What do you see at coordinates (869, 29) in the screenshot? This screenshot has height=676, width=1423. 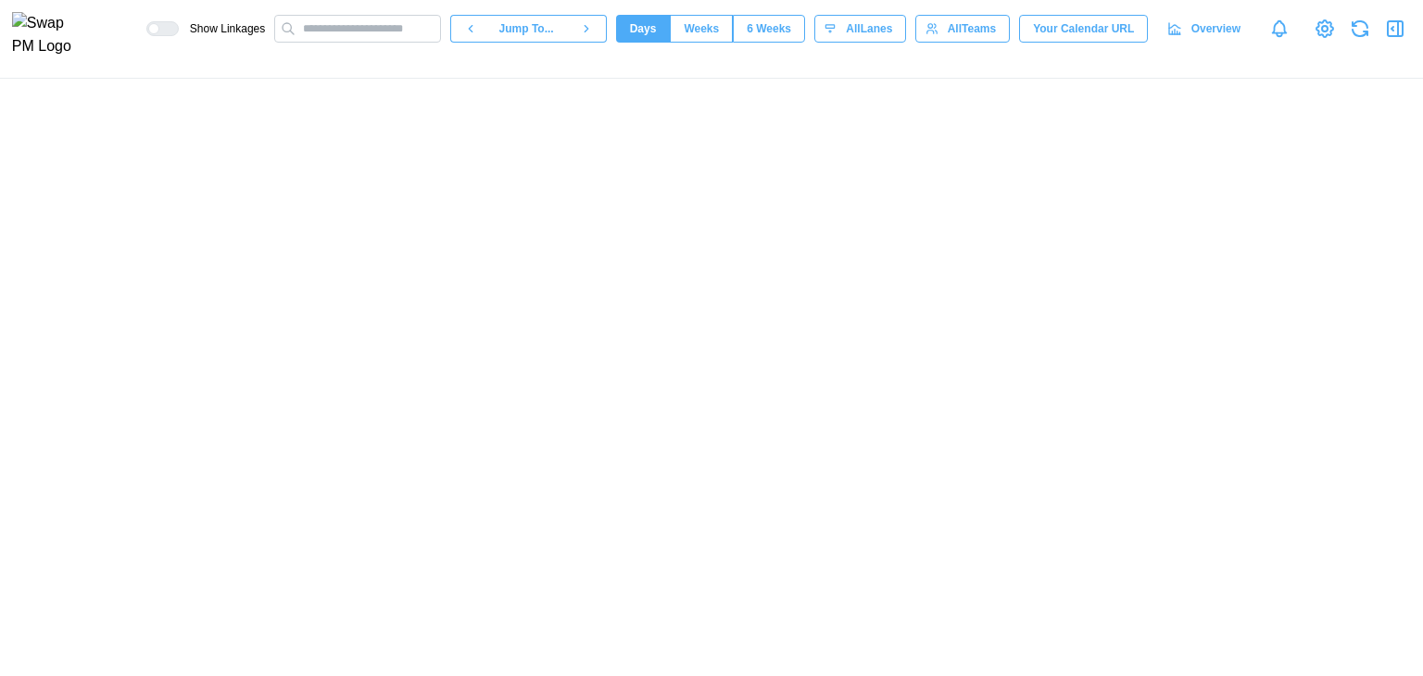 I see `span: All Lanes` at bounding box center [869, 29].